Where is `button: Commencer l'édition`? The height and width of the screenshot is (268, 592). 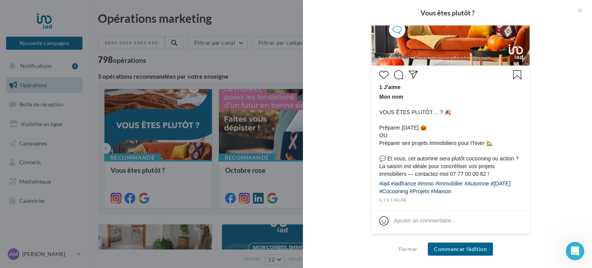
button: Commencer l'édition is located at coordinates (460, 249).